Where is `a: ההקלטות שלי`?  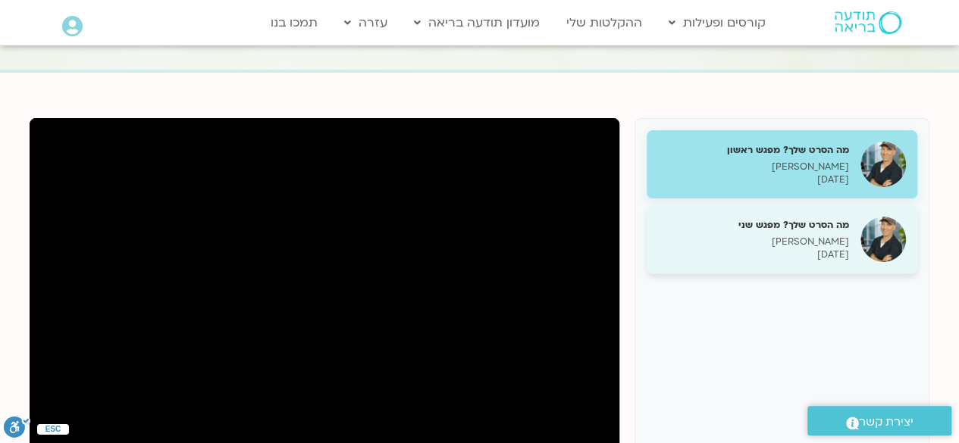 a: ההקלטות שלי is located at coordinates (604, 23).